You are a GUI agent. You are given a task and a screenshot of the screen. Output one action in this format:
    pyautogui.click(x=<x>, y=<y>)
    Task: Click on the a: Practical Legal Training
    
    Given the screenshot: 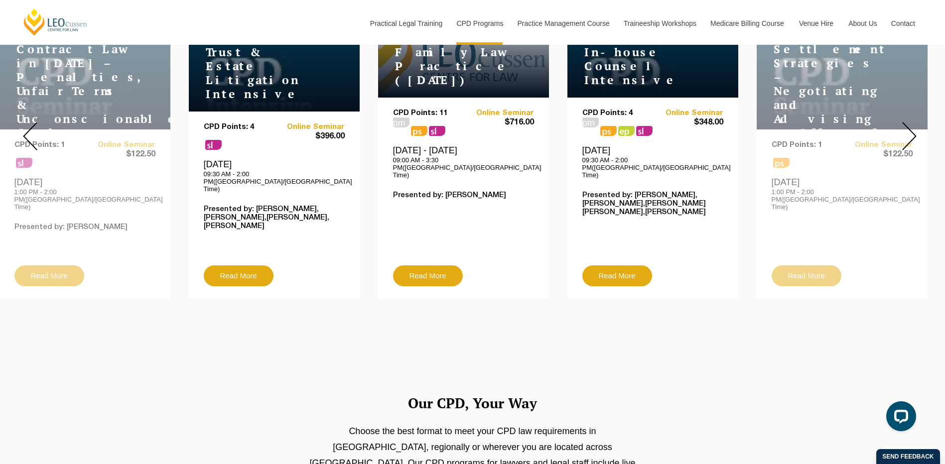 What is the action you would take?
    pyautogui.click(x=406, y=23)
    